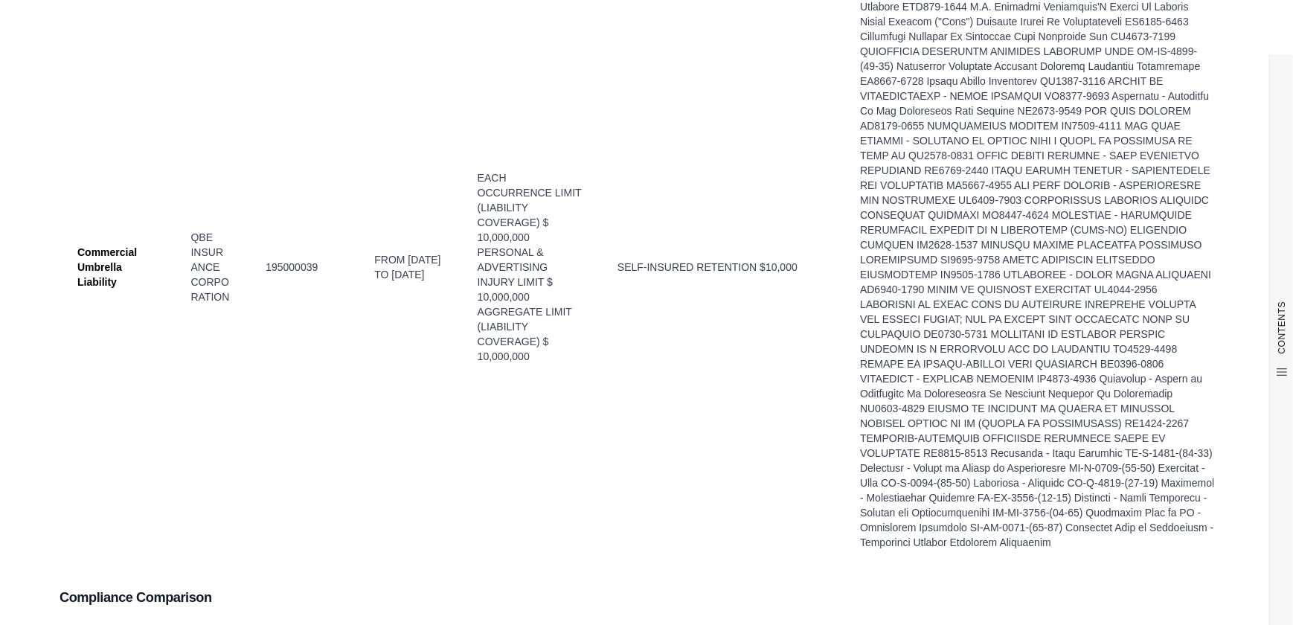 Image resolution: width=1293 pixels, height=625 pixels. Describe the element at coordinates (530, 267) in the screenshot. I see `span: EACH OCCURRENCE LIMIT (LIABILITY COVERAGE) $ 10,000,000 PERSONAL & ADVERTISING INJURY LIMIT $ 10,...` at that location.